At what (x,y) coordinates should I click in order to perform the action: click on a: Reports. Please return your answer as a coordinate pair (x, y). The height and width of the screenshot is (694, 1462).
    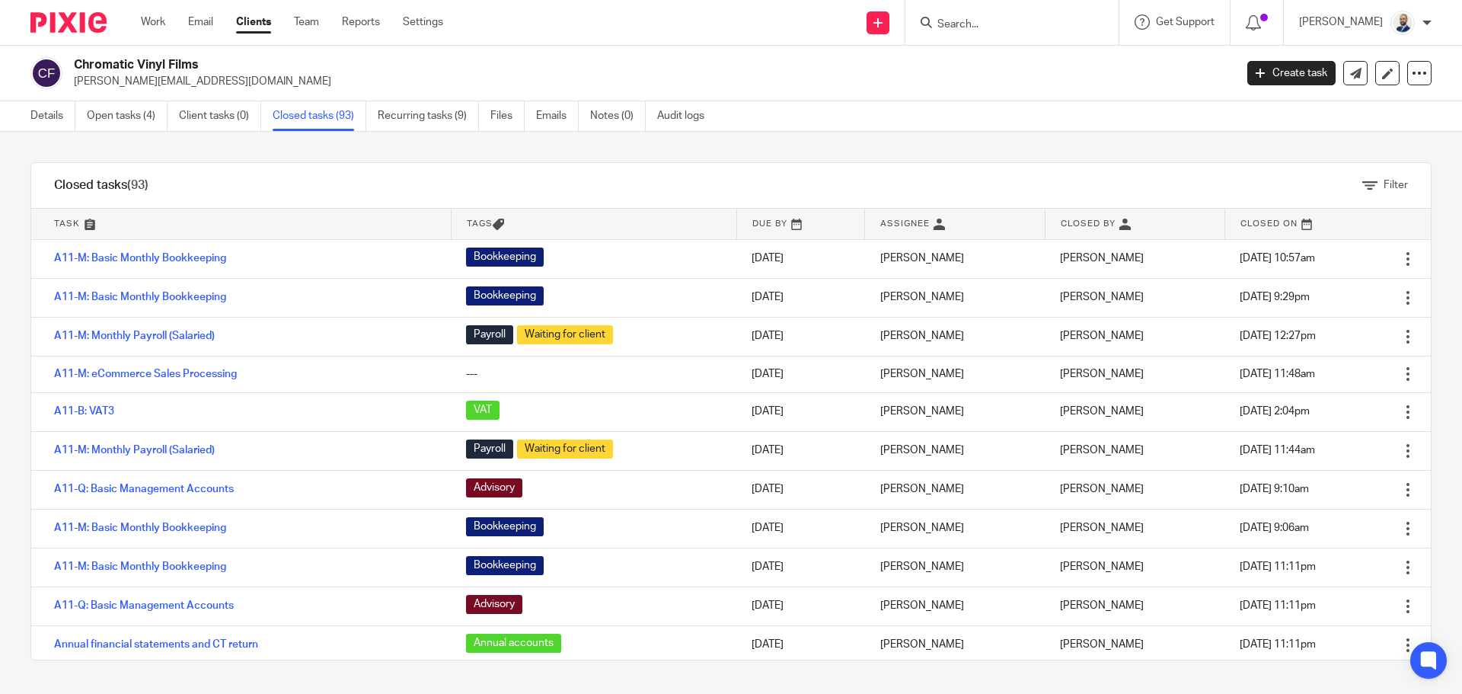
    Looking at the image, I should click on (361, 22).